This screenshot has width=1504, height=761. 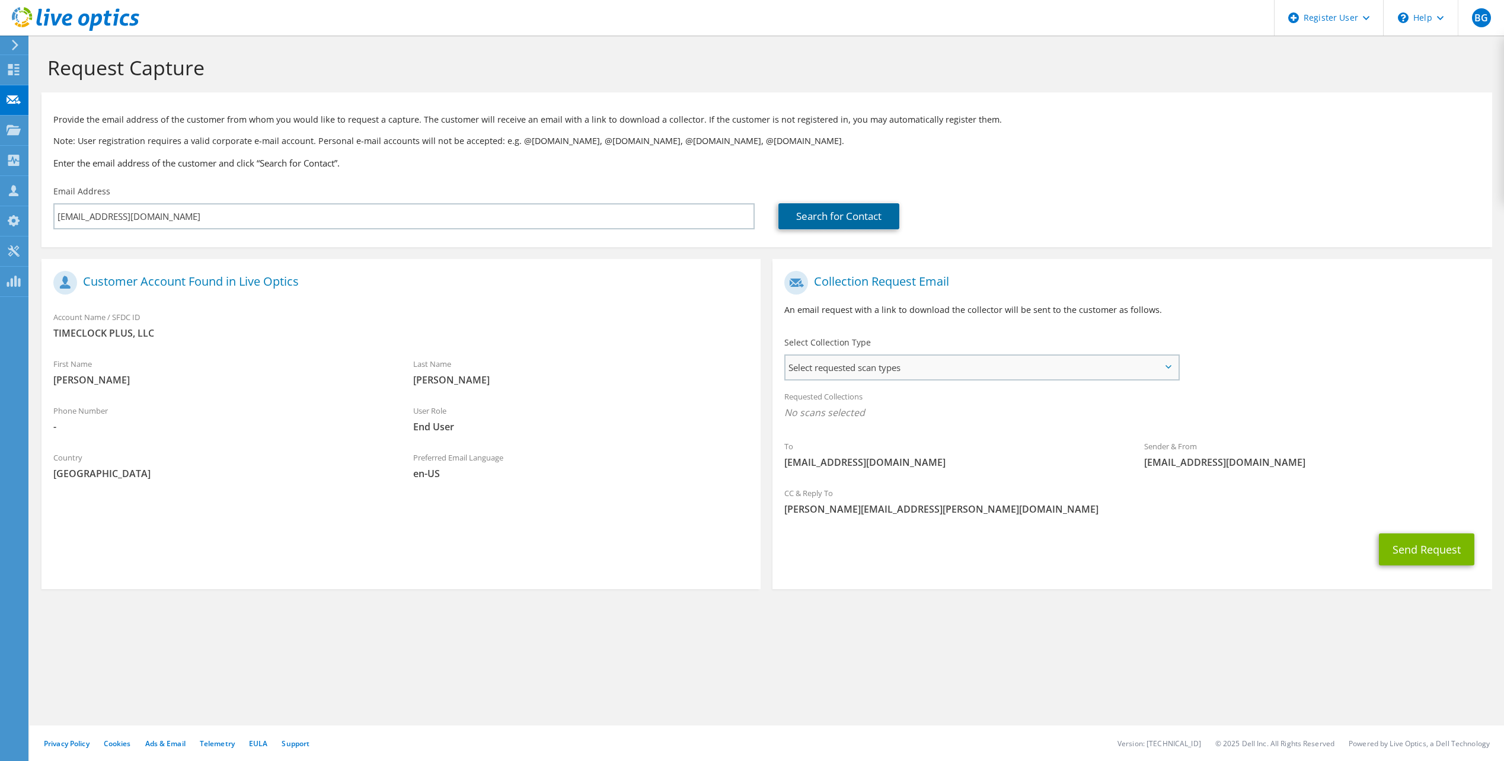 What do you see at coordinates (581, 372) in the screenshot?
I see `div: Last Name` at bounding box center [581, 372].